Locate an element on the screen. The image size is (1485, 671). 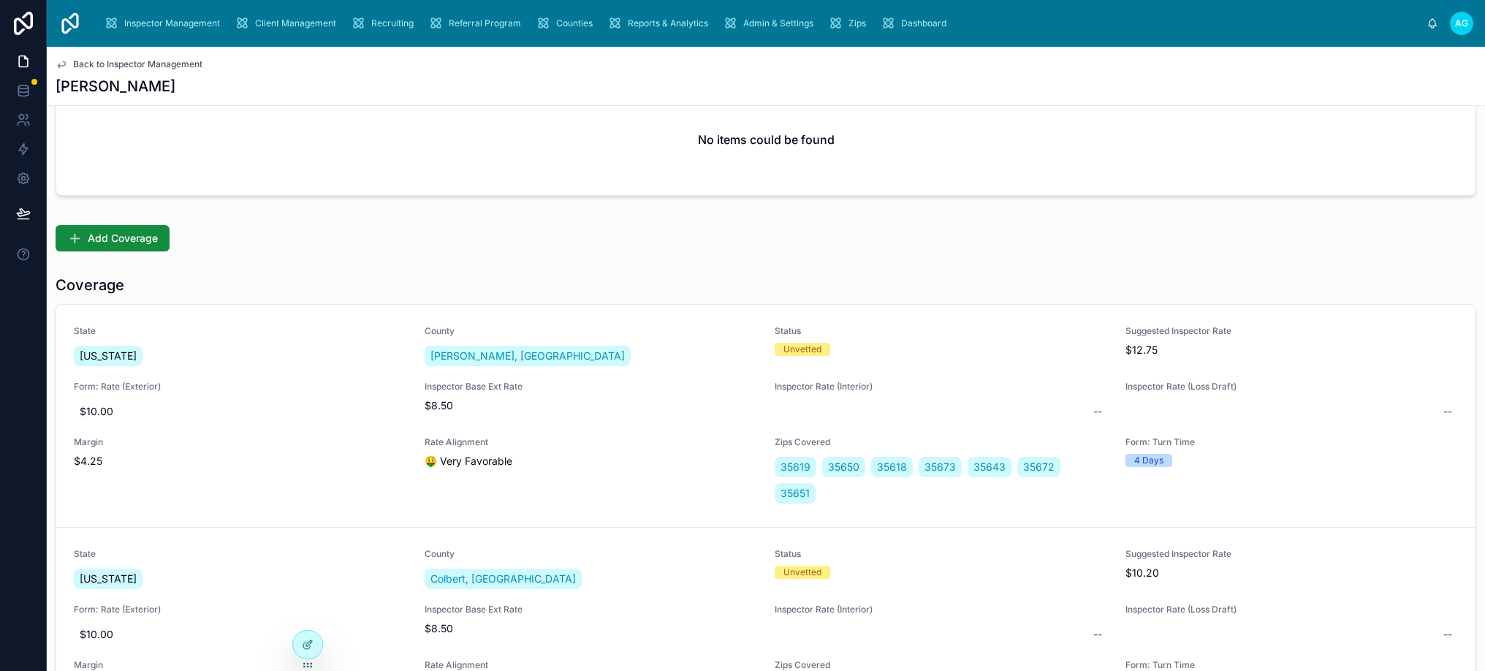
a: Zips is located at coordinates (850, 23).